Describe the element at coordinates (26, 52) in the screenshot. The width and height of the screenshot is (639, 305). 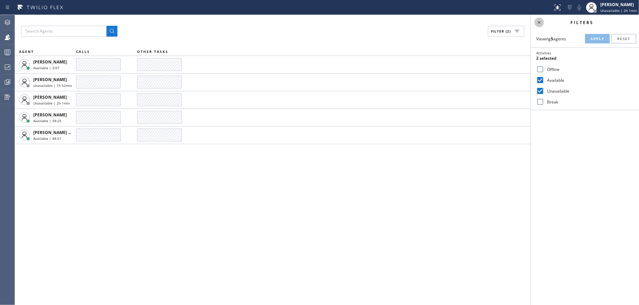
I see `span: AGENT` at that location.